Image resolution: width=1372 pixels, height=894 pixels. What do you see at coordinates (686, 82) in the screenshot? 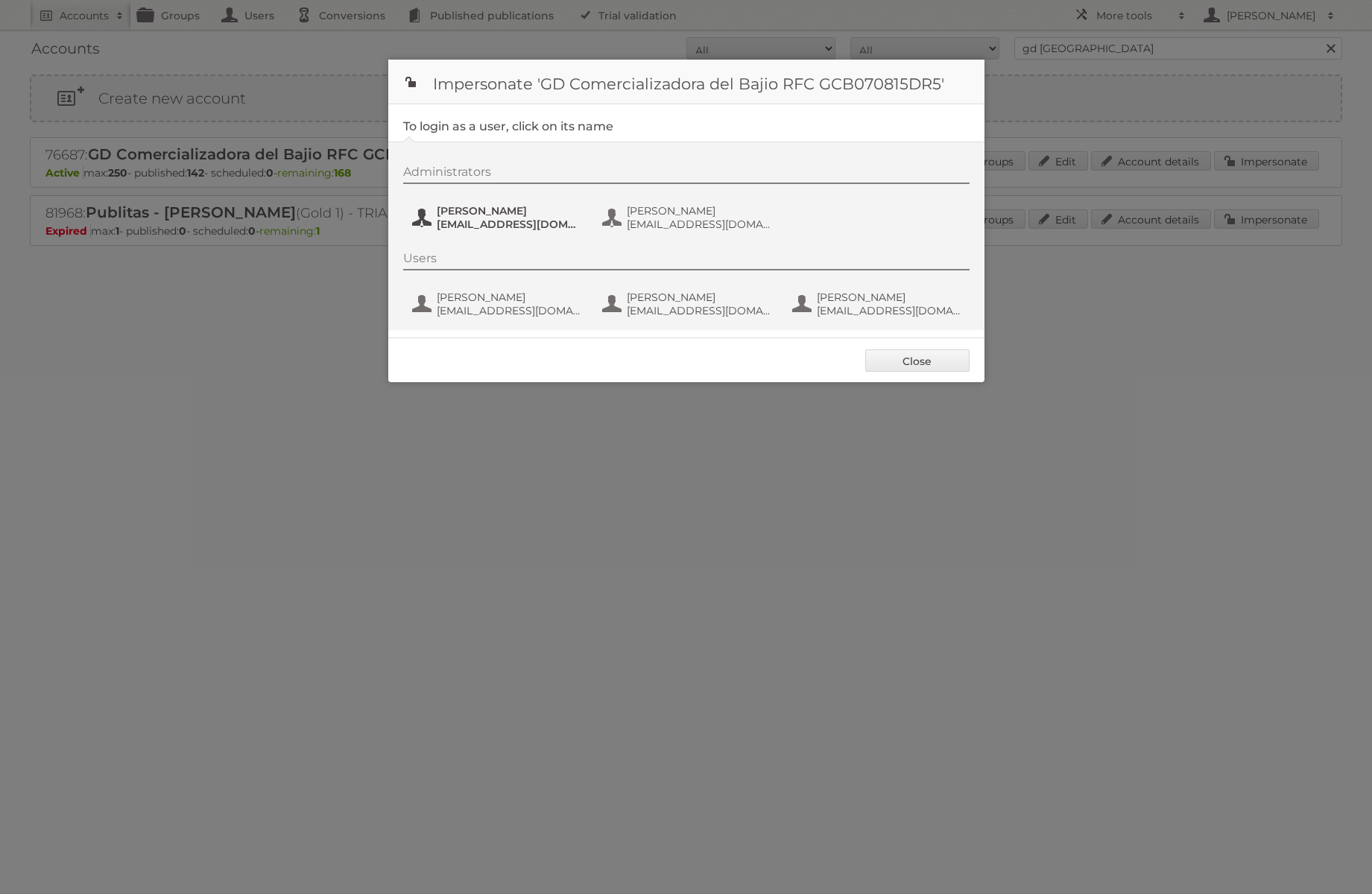
I see `h1: Impersonate 'GD Comercializadora del Bajio RFC GCB070815DR5'` at bounding box center [686, 82].